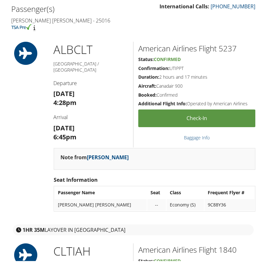 This screenshot has width=264, height=262. Describe the element at coordinates (185, 204) in the screenshot. I see `td: Economy (S)` at that location.